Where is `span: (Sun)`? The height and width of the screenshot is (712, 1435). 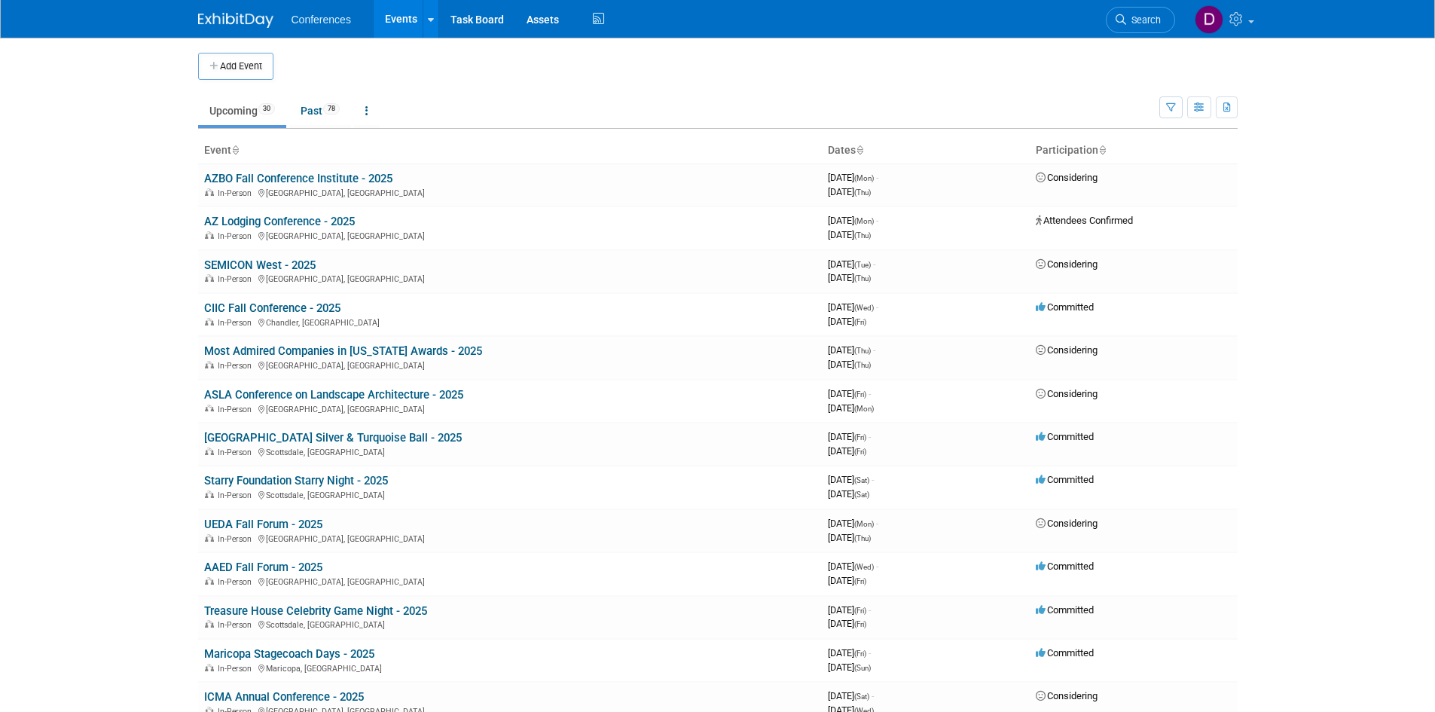
span: (Sun) is located at coordinates (863, 667).